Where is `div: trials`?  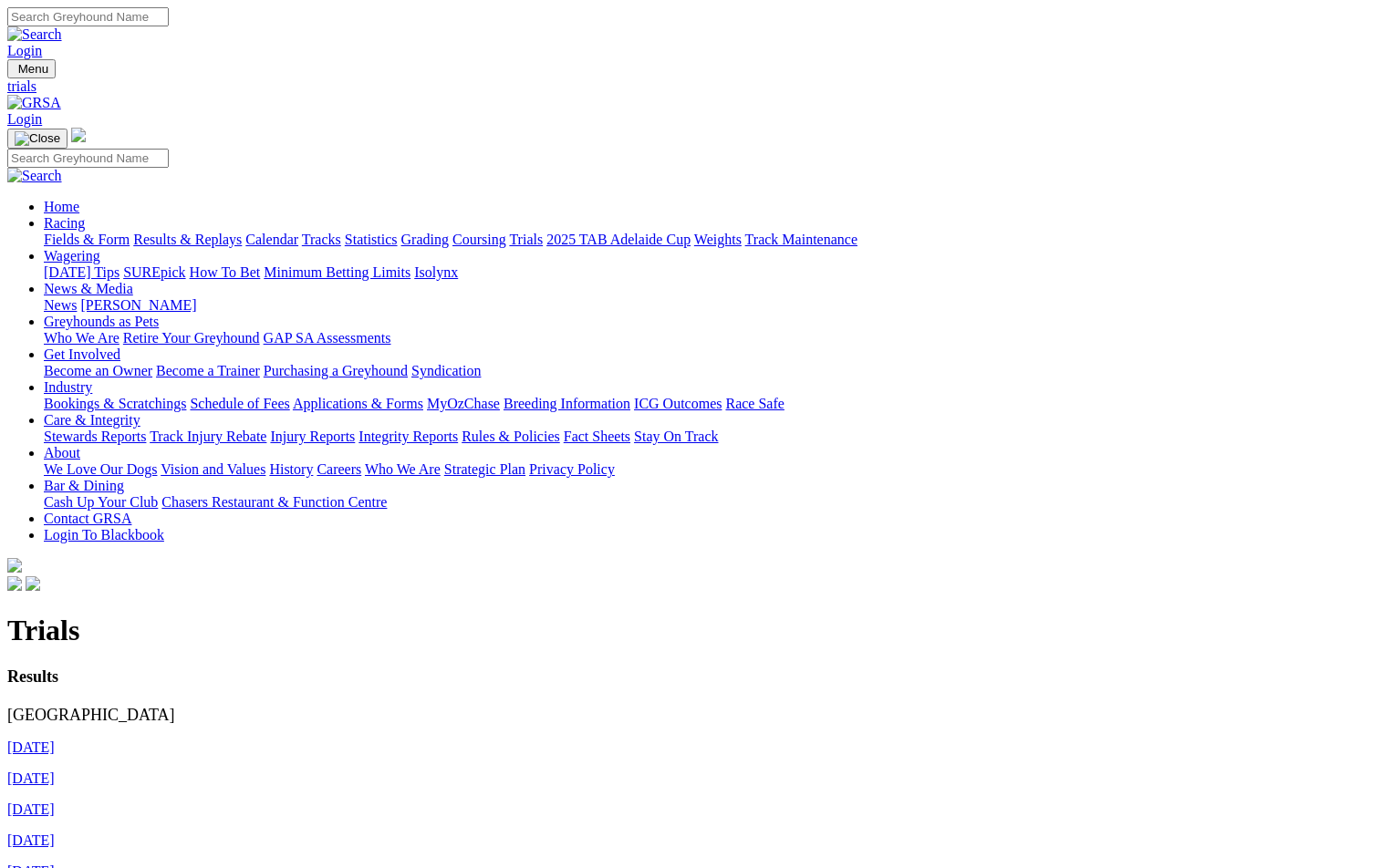 div: trials is located at coordinates (696, 87).